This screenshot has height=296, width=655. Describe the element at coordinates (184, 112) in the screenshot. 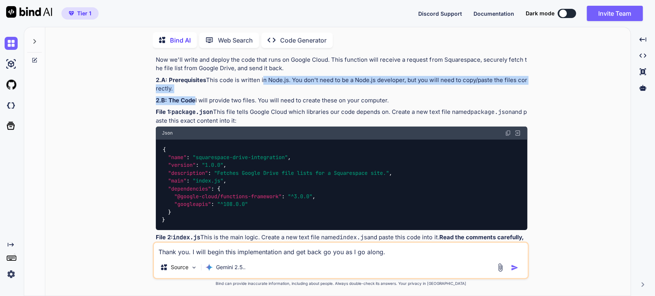

I see `strong: File 1:` at that location.